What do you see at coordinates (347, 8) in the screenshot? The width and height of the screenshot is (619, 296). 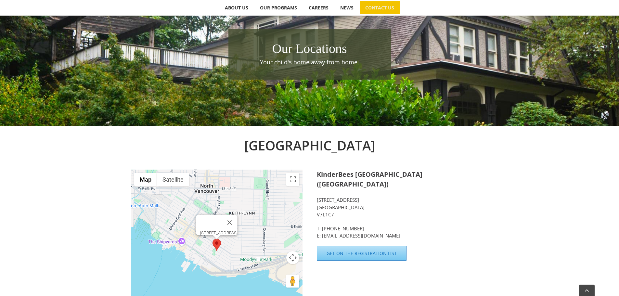 I see `span: NEWS` at bounding box center [347, 8].